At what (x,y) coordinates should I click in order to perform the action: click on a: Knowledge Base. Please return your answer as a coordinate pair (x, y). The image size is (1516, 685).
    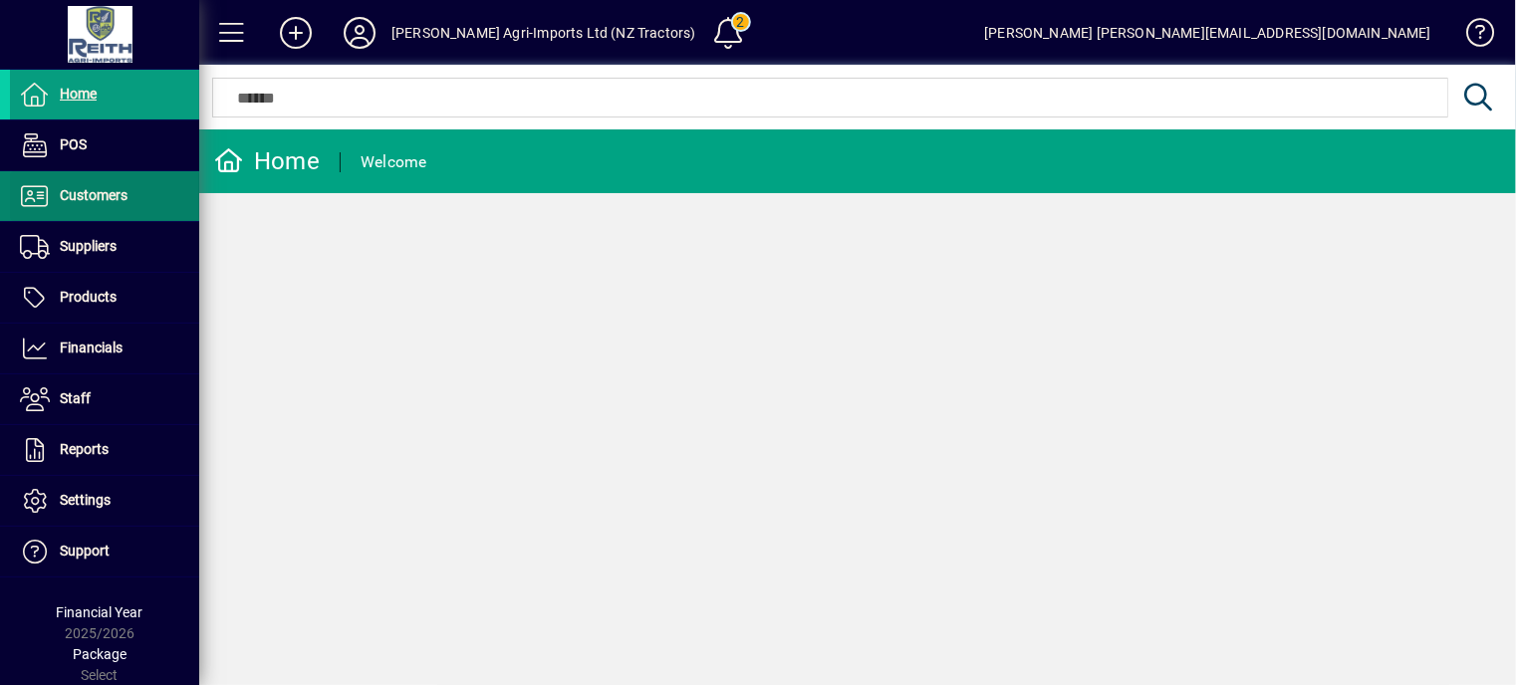
    Looking at the image, I should click on (1471, 36).